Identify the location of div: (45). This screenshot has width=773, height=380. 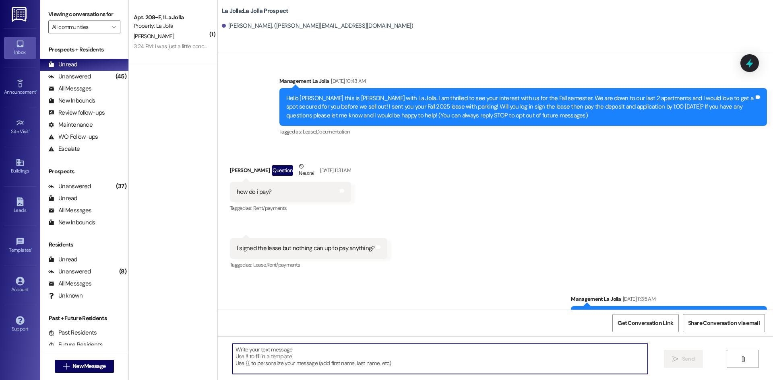
(121, 76).